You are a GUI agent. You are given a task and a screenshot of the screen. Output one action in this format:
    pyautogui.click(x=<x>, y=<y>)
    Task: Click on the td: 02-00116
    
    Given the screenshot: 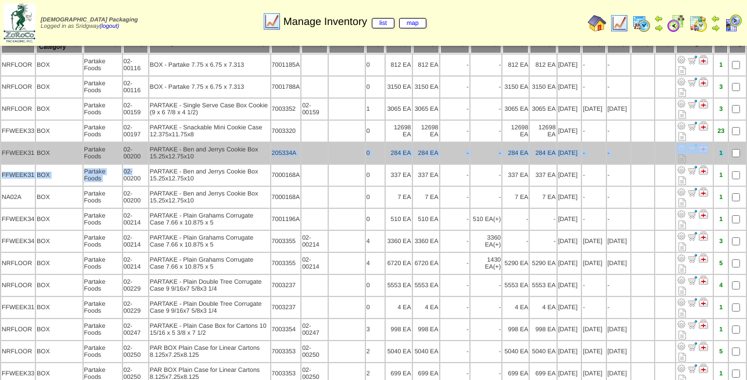 What is the action you would take?
    pyautogui.click(x=135, y=65)
    